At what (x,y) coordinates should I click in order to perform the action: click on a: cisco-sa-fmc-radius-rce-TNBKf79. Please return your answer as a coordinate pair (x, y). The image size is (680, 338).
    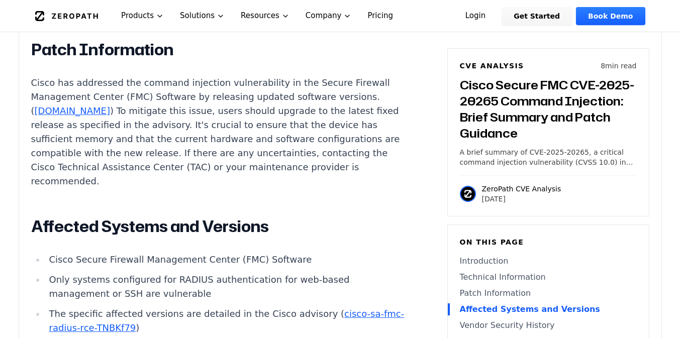
    Looking at the image, I should click on (226, 321).